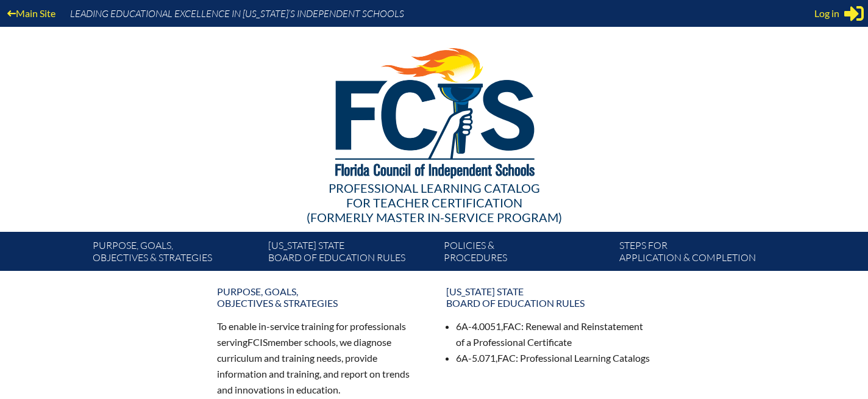  I want to click on a: Steps forapplication & completion, so click(702, 254).